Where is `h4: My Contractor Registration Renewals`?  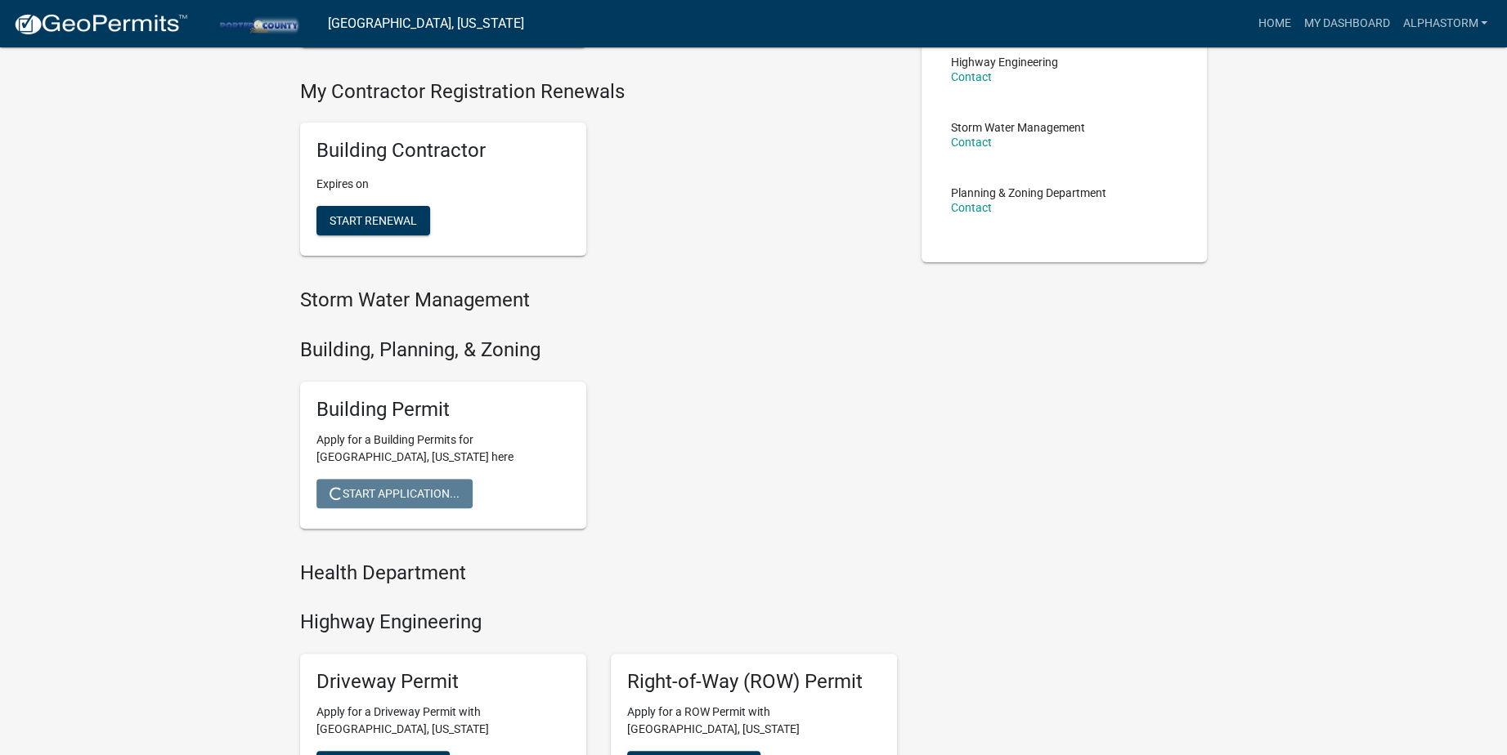 h4: My Contractor Registration Renewals is located at coordinates (598, 92).